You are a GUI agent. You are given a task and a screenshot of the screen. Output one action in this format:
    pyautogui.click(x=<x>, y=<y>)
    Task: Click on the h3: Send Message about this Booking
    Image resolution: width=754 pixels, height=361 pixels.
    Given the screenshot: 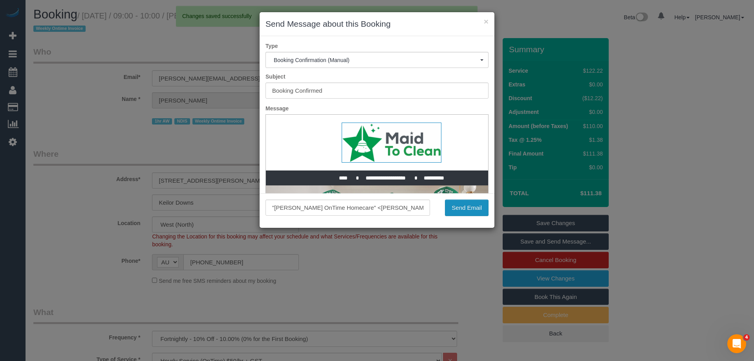 What is the action you would take?
    pyautogui.click(x=377, y=24)
    